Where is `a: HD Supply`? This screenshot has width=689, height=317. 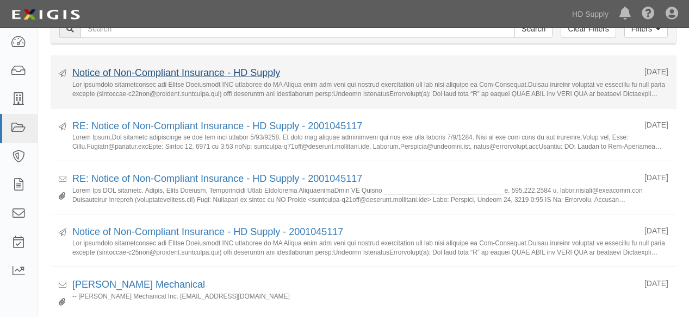 a: HD Supply is located at coordinates (590, 14).